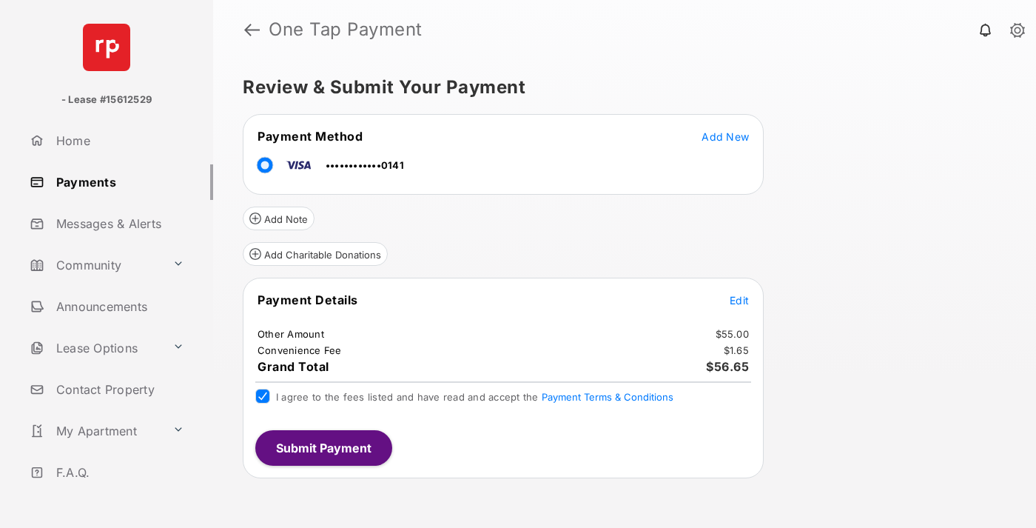 The width and height of the screenshot is (1036, 528). Describe the element at coordinates (608, 397) in the screenshot. I see `button: I agree to the fees listed and have read and accept the` at that location.